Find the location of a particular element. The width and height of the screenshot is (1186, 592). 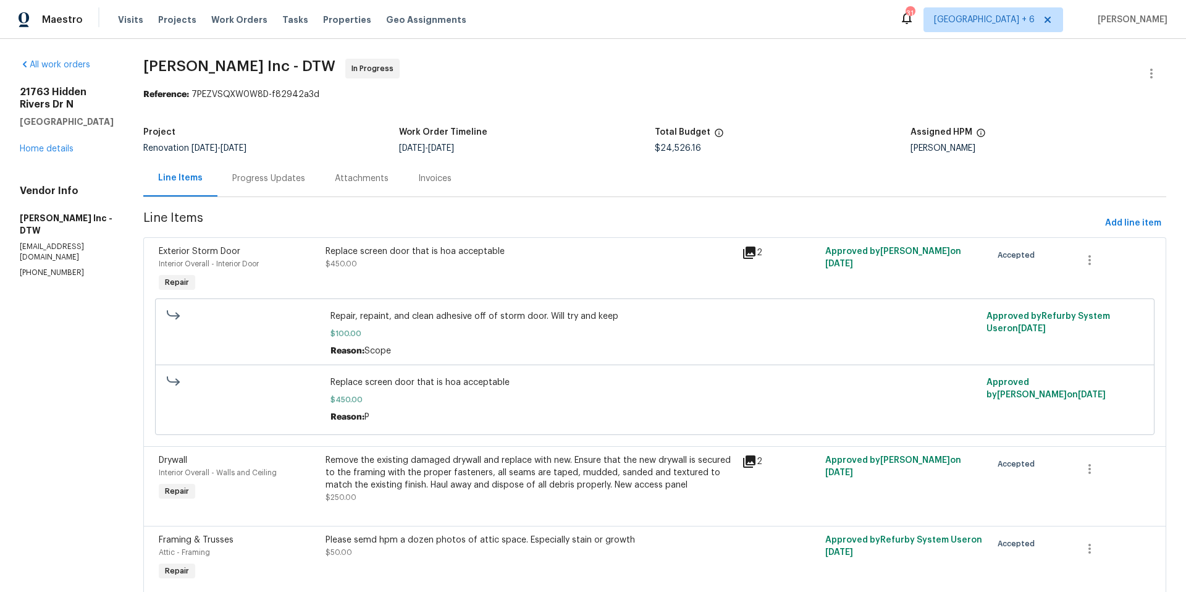

b: Reference: is located at coordinates (166, 94).